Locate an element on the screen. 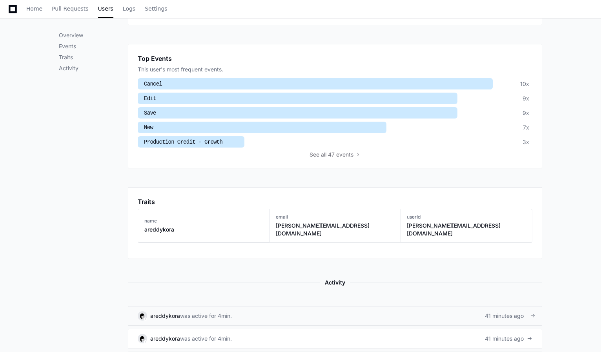 This screenshot has height=352, width=601. span: Settings is located at coordinates (156, 9).